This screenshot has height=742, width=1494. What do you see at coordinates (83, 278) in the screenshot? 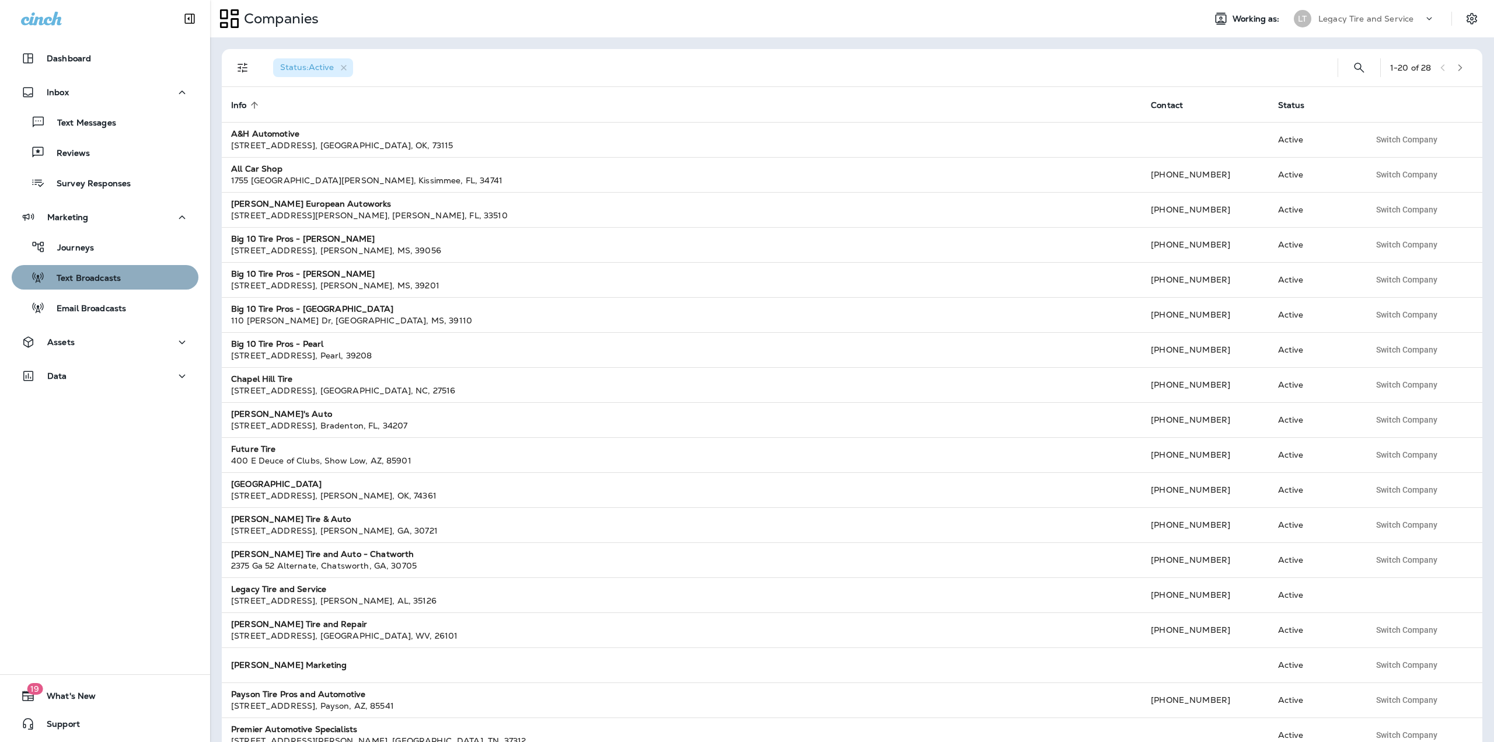
I see `p: Text Broadcasts` at bounding box center [83, 278].